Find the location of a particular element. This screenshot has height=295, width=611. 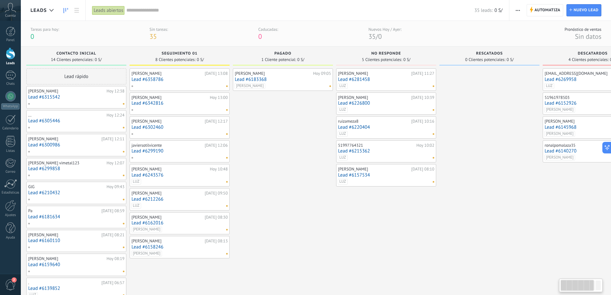

div: Hoy 12:07 is located at coordinates (116, 163).